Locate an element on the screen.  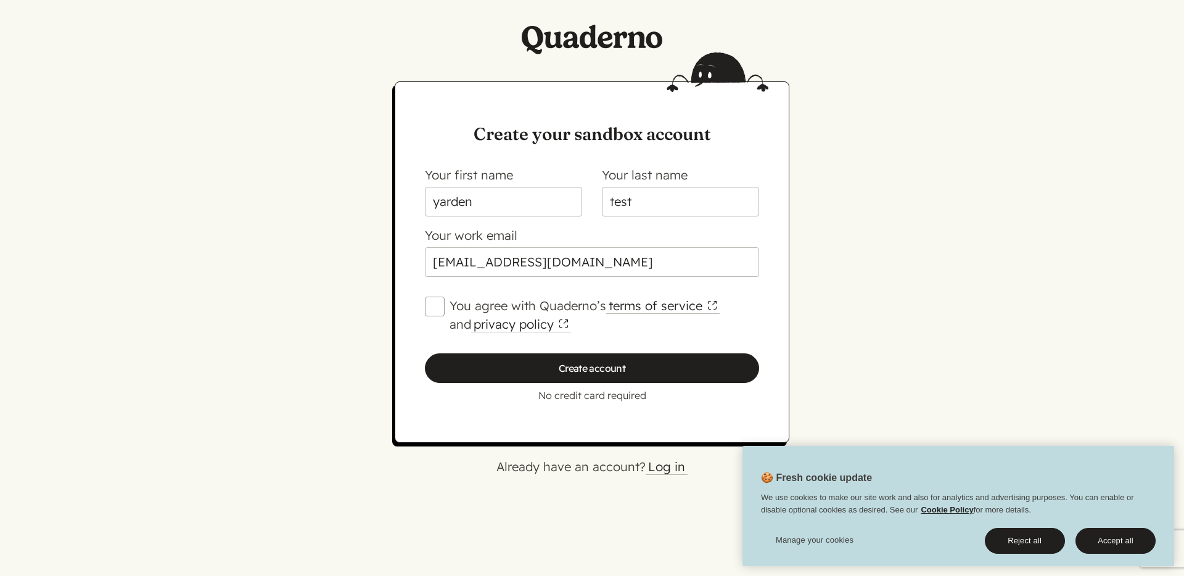
button: Accept all is located at coordinates (1116, 541).